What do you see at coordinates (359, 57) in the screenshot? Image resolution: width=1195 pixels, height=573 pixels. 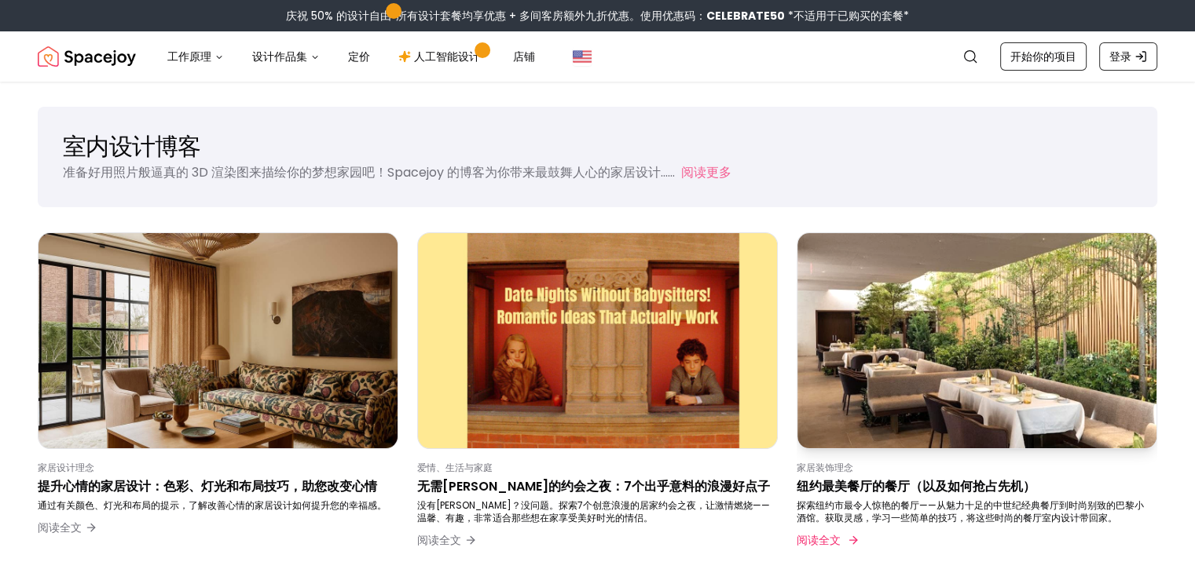 I see `a: 定价` at bounding box center [359, 57].